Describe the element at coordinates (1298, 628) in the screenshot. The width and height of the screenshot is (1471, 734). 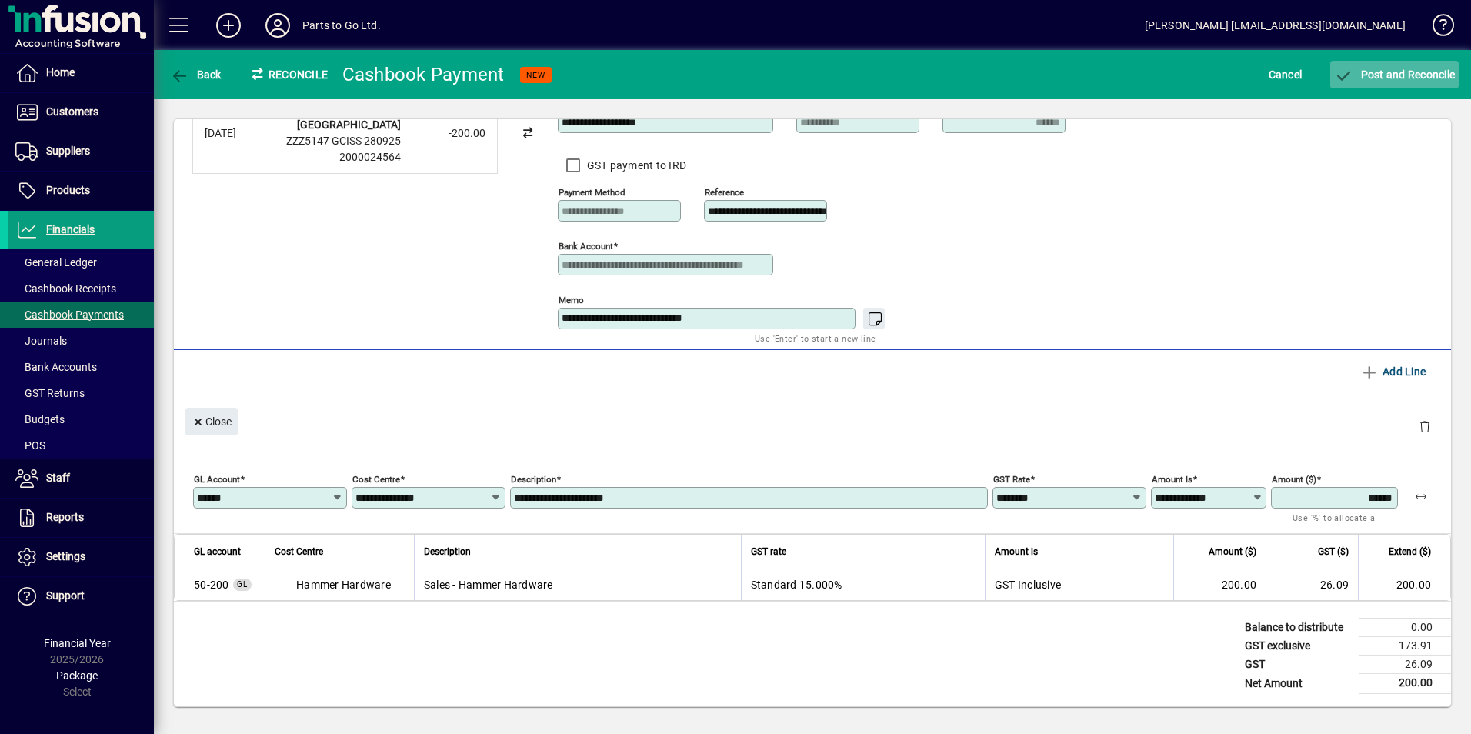
I see `td: Balance to distribute` at that location.